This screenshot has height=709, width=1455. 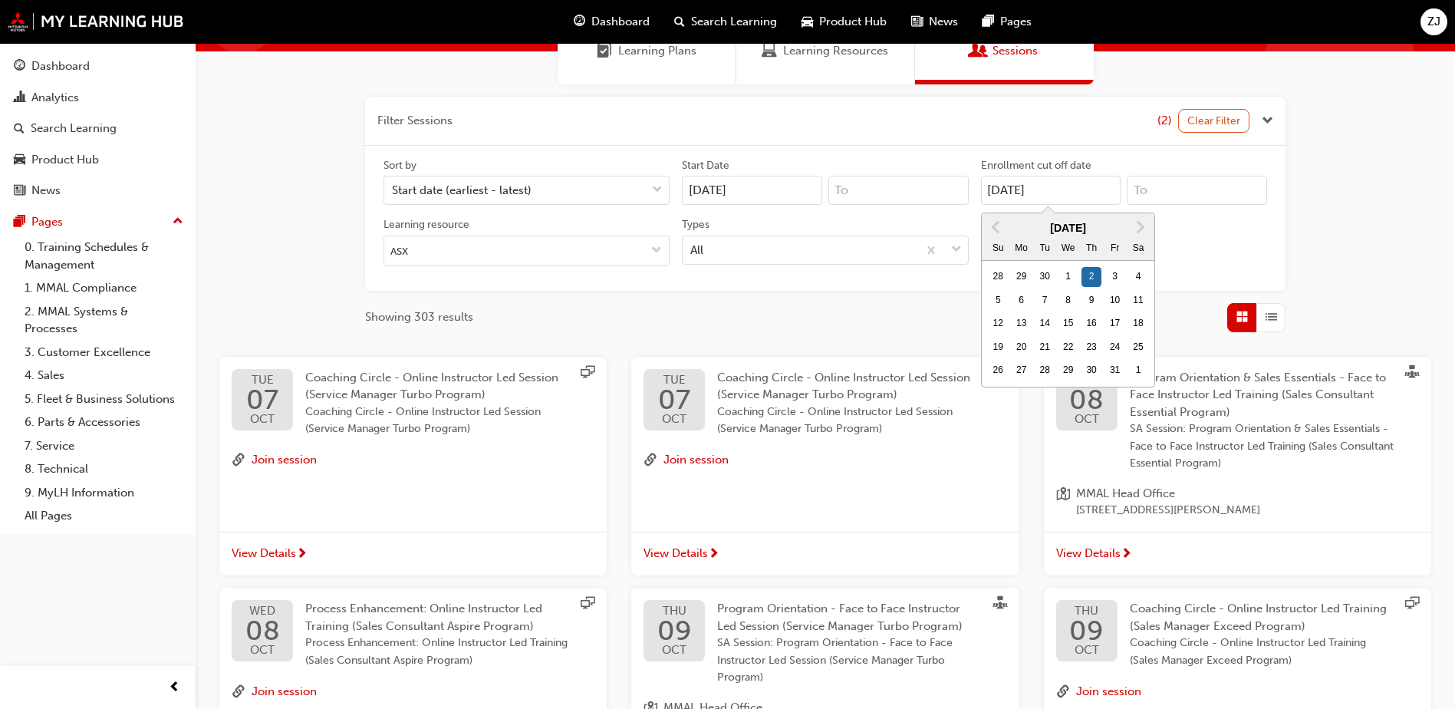 I want to click on a: THU09OCTCoaching Circle - Online Instructor Led Training (Sales Manager Exceed Program)Coaching C..., so click(x=1237, y=634).